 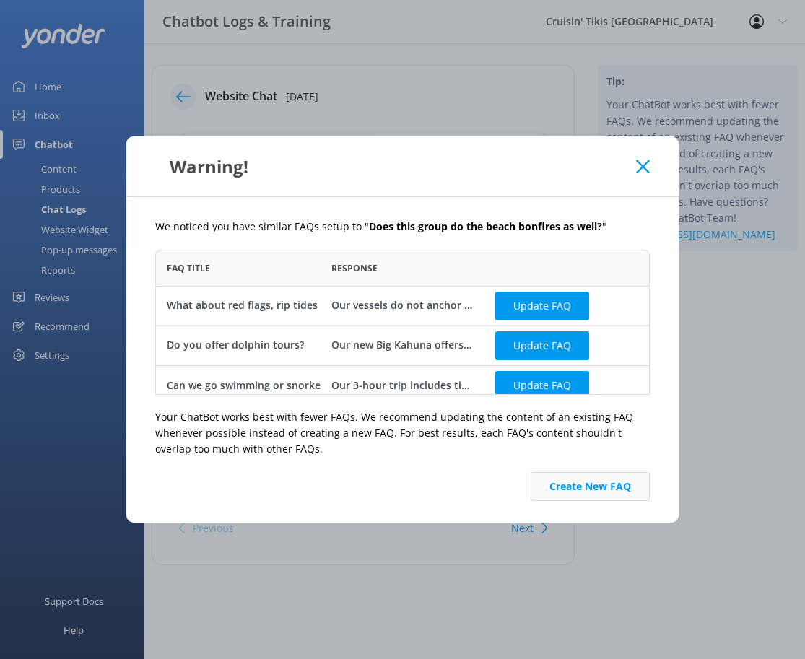 What do you see at coordinates (485, 226) in the screenshot?
I see `b: Does this group do the beach bonfires as well?` at bounding box center [485, 226].